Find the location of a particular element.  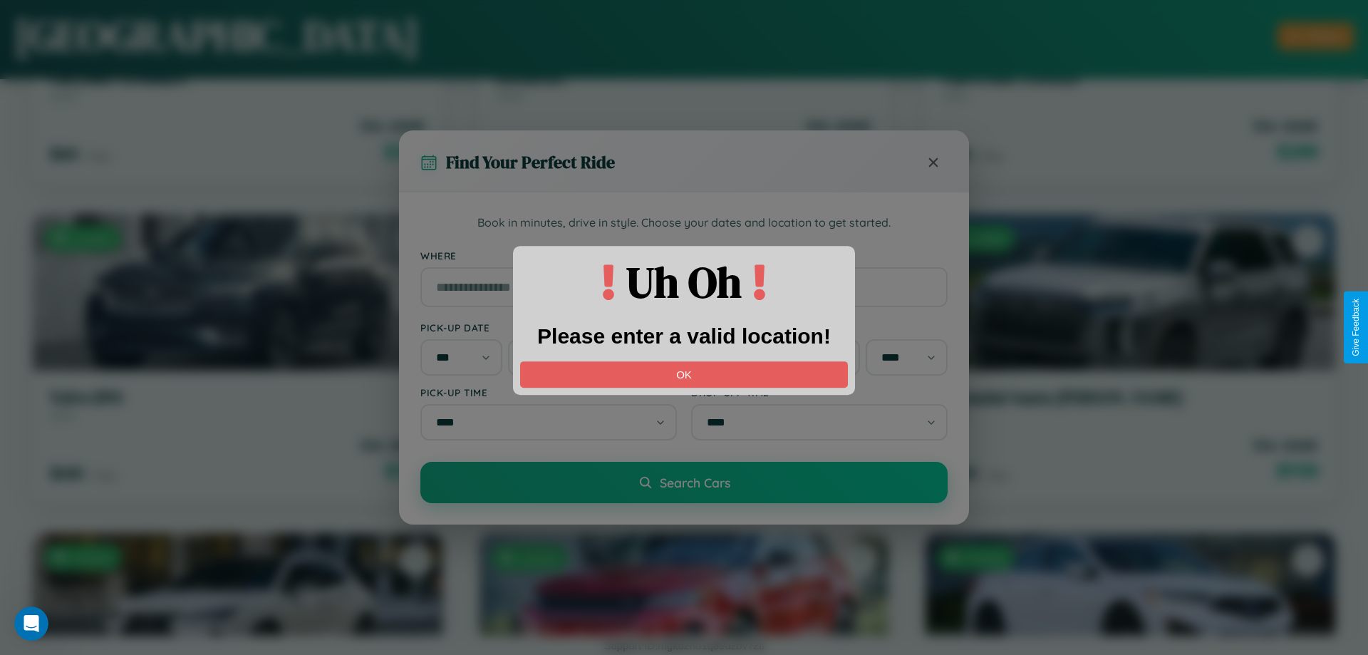

label: Pick-up Time is located at coordinates (549, 392).